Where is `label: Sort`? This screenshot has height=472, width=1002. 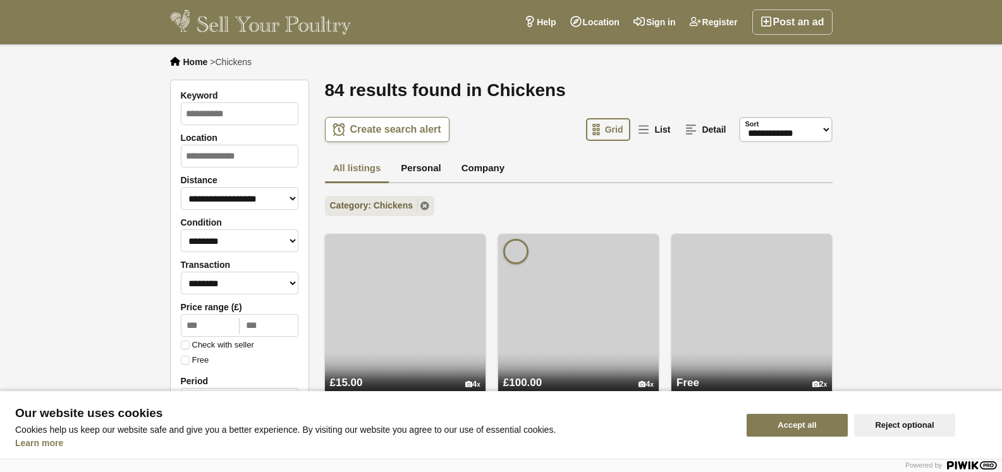 label: Sort is located at coordinates (752, 124).